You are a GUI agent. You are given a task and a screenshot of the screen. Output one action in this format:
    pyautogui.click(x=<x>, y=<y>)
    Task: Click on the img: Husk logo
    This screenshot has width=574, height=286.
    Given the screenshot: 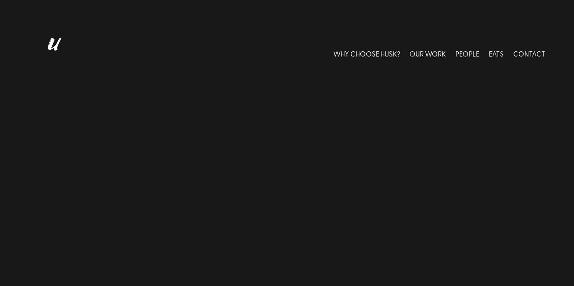 What is the action you would take?
    pyautogui.click(x=52, y=53)
    